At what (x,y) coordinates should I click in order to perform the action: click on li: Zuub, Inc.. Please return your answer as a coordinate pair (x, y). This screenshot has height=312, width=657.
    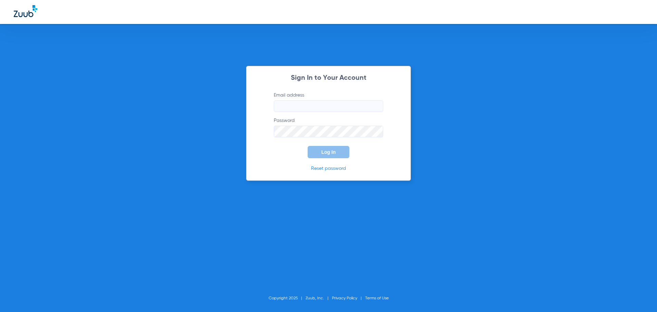
    Looking at the image, I should click on (319, 298).